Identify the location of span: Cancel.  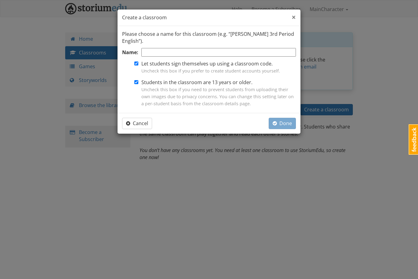
(137, 123).